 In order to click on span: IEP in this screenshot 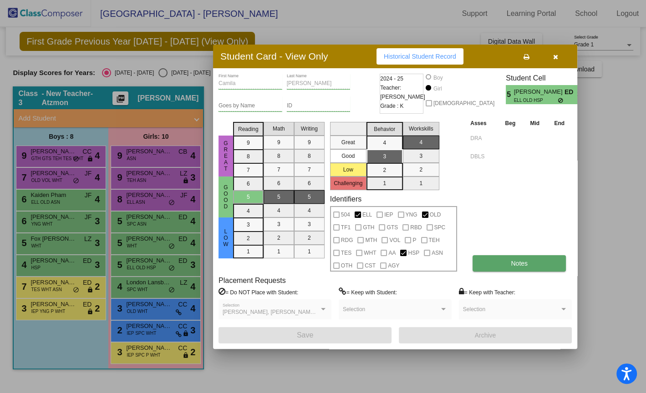, I will do `click(388, 215)`.